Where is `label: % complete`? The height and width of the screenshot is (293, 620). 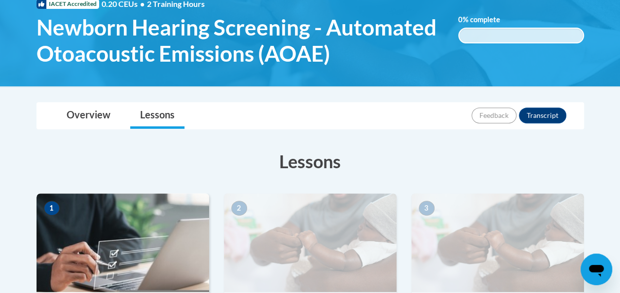 label: % complete is located at coordinates (487, 20).